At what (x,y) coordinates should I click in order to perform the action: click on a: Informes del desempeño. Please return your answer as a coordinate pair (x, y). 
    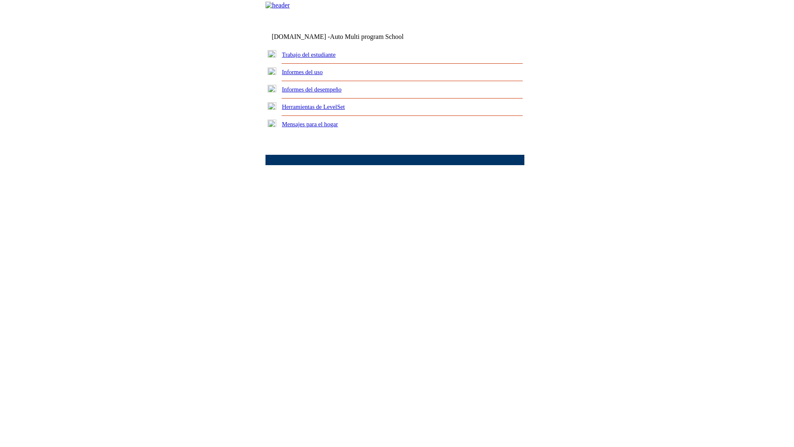
    Looking at the image, I should click on (312, 89).